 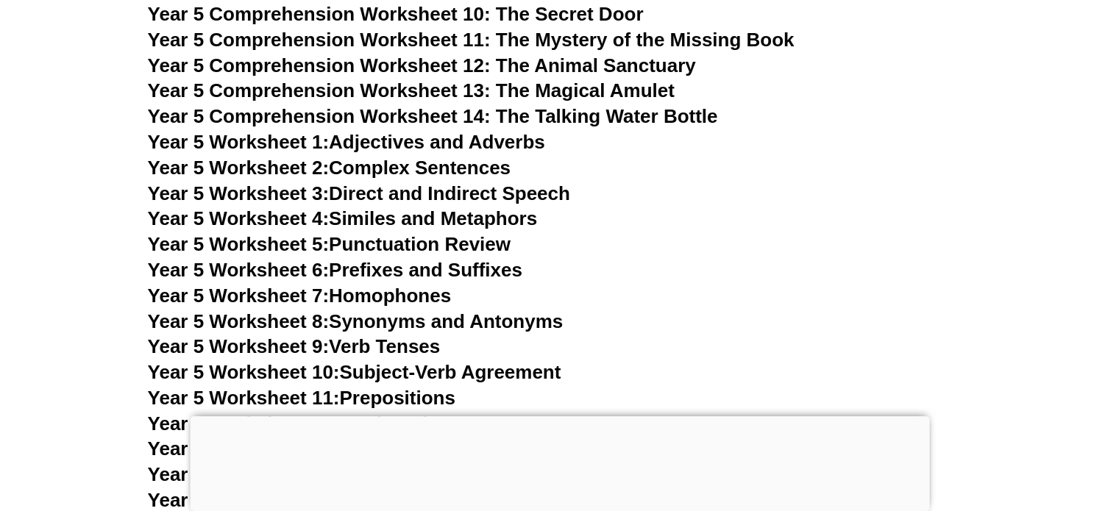 What do you see at coordinates (244, 372) in the screenshot?
I see `span: Year 5 Worksheet 10:` at bounding box center [244, 372].